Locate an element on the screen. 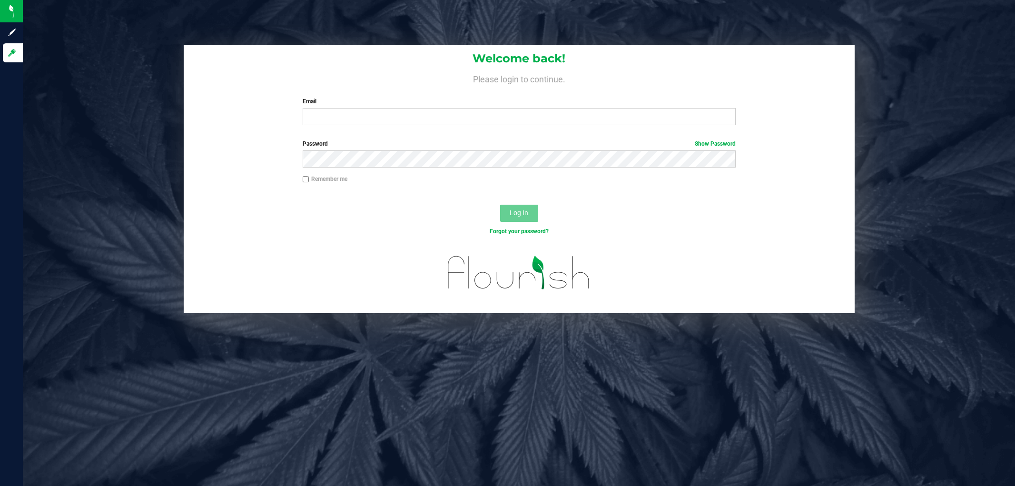 Image resolution: width=1015 pixels, height=486 pixels. img: flourish_logo.svg is located at coordinates (519, 272).